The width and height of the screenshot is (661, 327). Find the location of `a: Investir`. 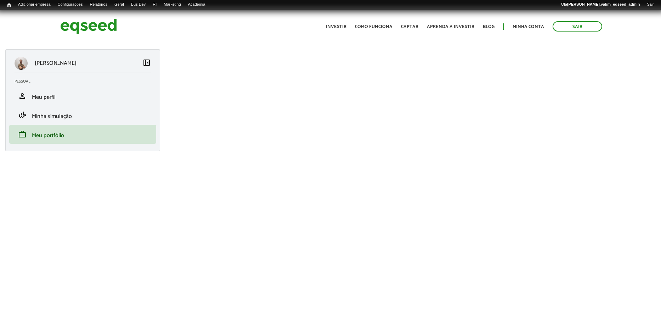

a: Investir is located at coordinates (336, 27).